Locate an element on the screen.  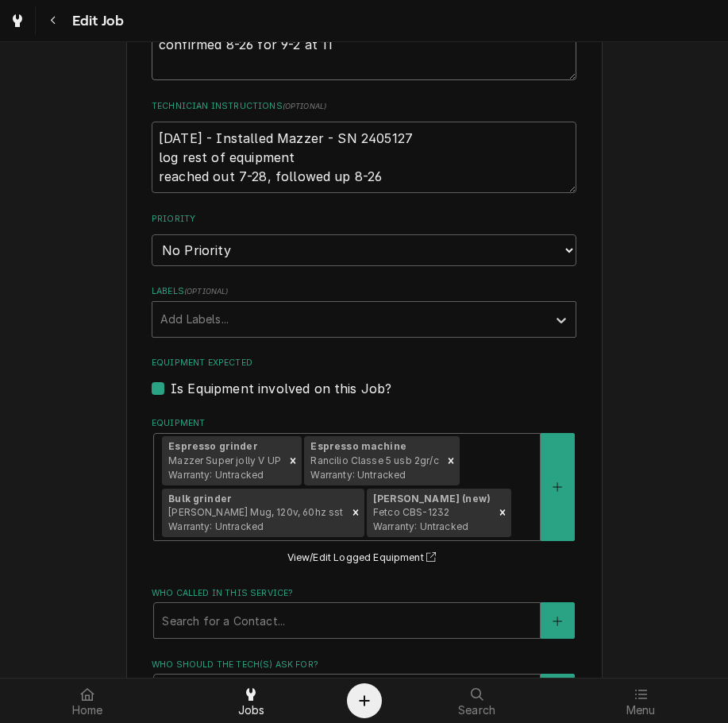
label: Is Equipment involved on this Job? is located at coordinates (281, 388).